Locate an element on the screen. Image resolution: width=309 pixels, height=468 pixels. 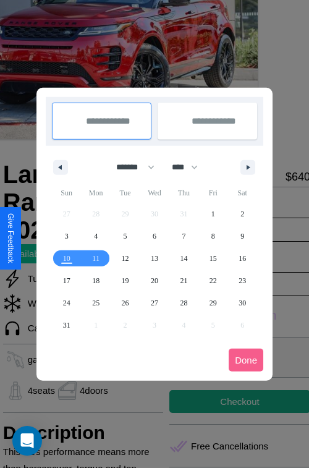
span: Fri is located at coordinates (212, 193).